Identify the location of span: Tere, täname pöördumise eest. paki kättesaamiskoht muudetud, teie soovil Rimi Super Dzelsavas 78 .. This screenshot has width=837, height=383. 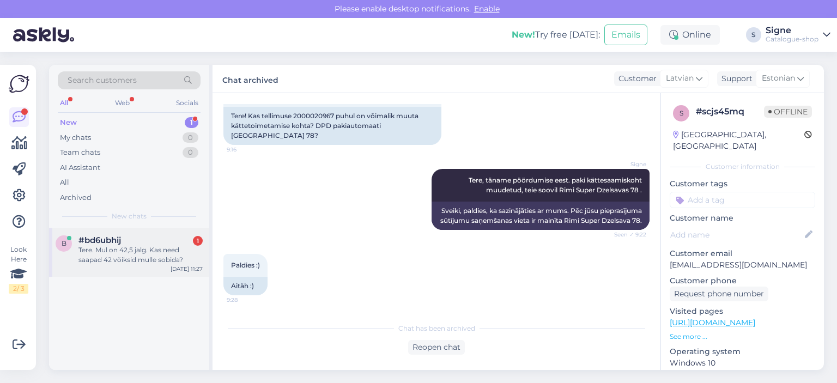
(556, 185).